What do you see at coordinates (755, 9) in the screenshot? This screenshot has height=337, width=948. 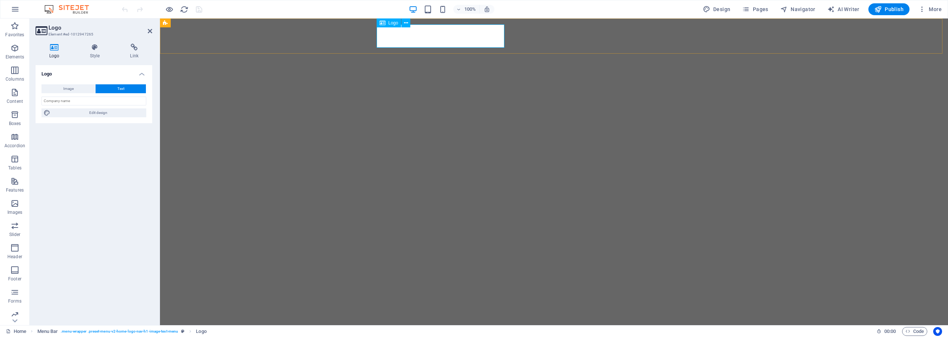 I see `button: Pages` at bounding box center [755, 9].